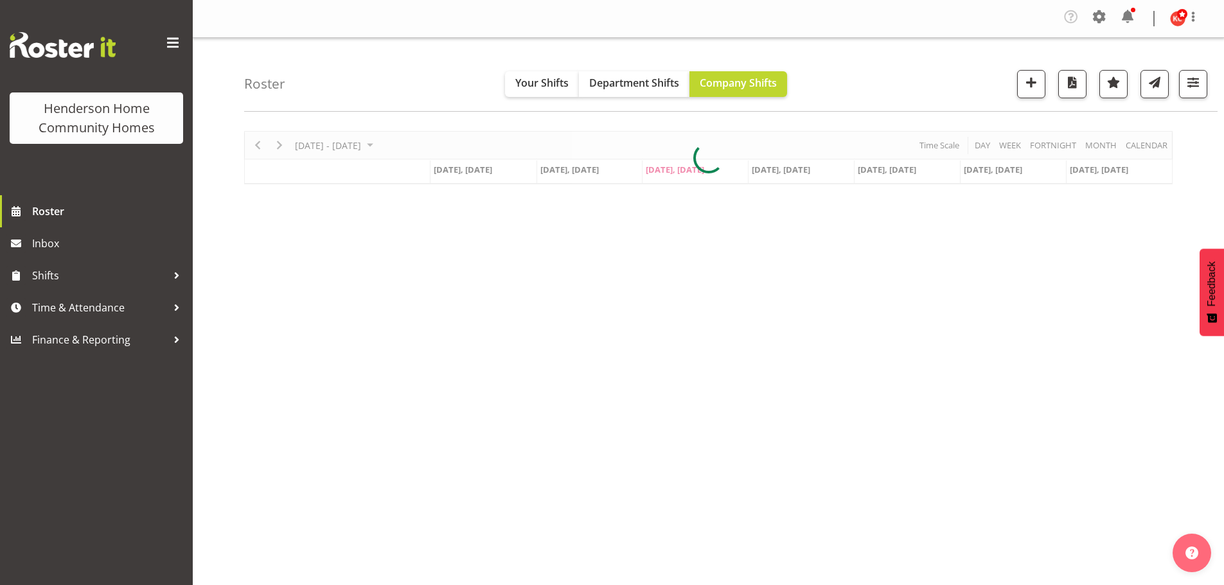 The image size is (1224, 585). What do you see at coordinates (738, 84) in the screenshot?
I see `button: Company Shifts` at bounding box center [738, 84].